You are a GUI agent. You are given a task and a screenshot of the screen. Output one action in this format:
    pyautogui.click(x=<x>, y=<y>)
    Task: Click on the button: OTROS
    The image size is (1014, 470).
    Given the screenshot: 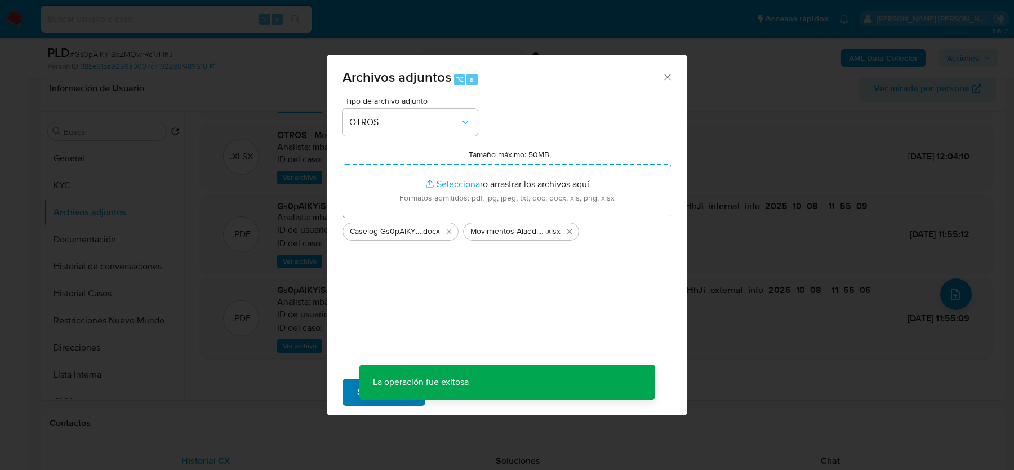 What is the action you would take?
    pyautogui.click(x=410, y=122)
    